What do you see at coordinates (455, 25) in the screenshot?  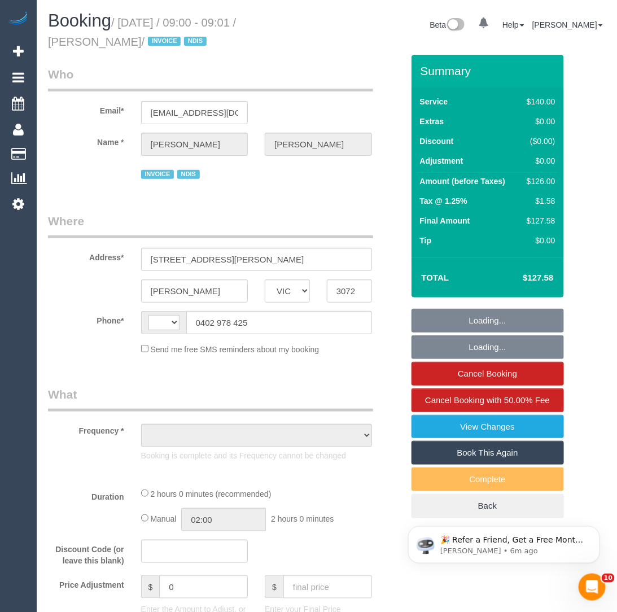 I see `img: New interface` at bounding box center [455, 25].